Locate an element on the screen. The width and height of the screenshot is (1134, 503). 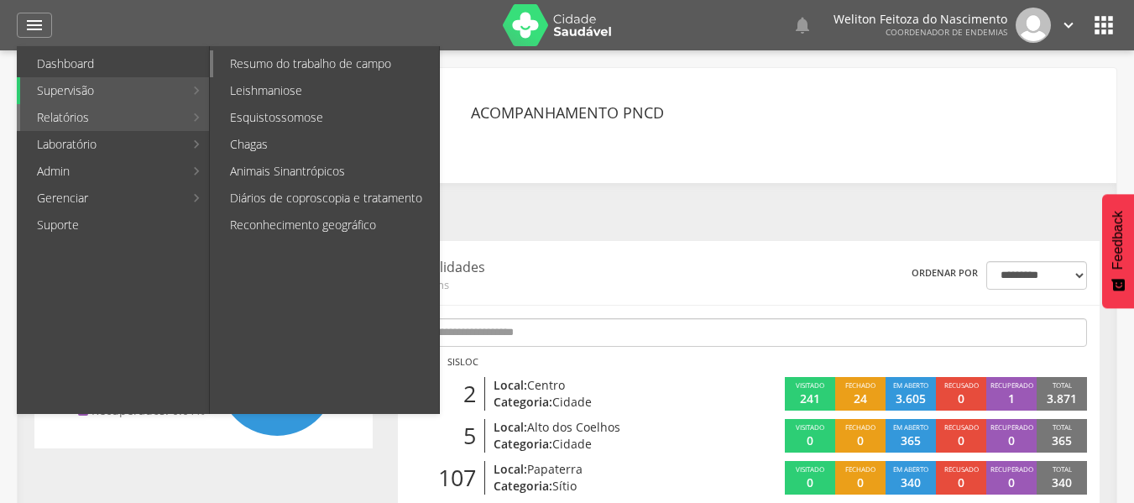
button: Feedback - Mostrar pesquisa is located at coordinates (1118, 251).